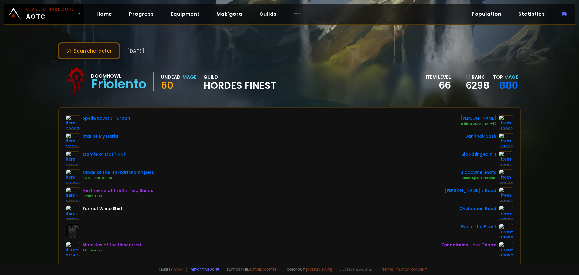  Describe the element at coordinates (103, 208) in the screenshot. I see `div: Formal White Shirt` at that location.